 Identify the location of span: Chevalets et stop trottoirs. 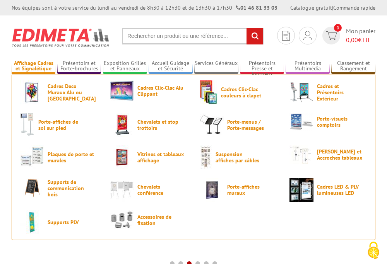
(161, 125).